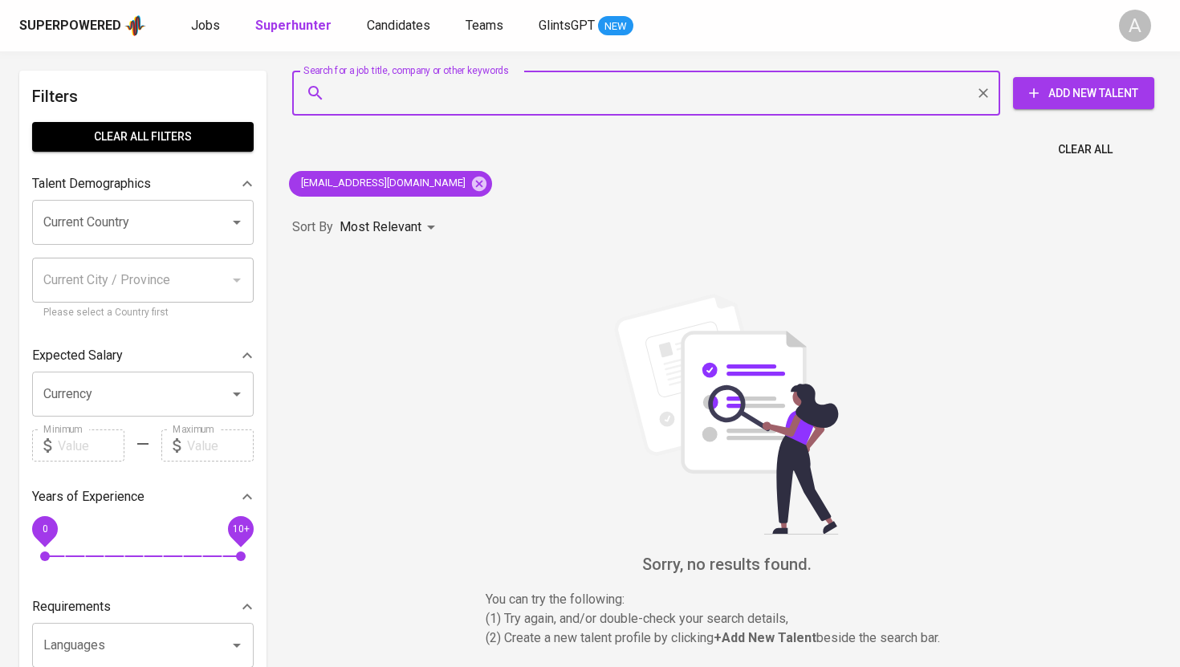 Image resolution: width=1180 pixels, height=667 pixels. I want to click on button: Clear All filters, so click(143, 136).